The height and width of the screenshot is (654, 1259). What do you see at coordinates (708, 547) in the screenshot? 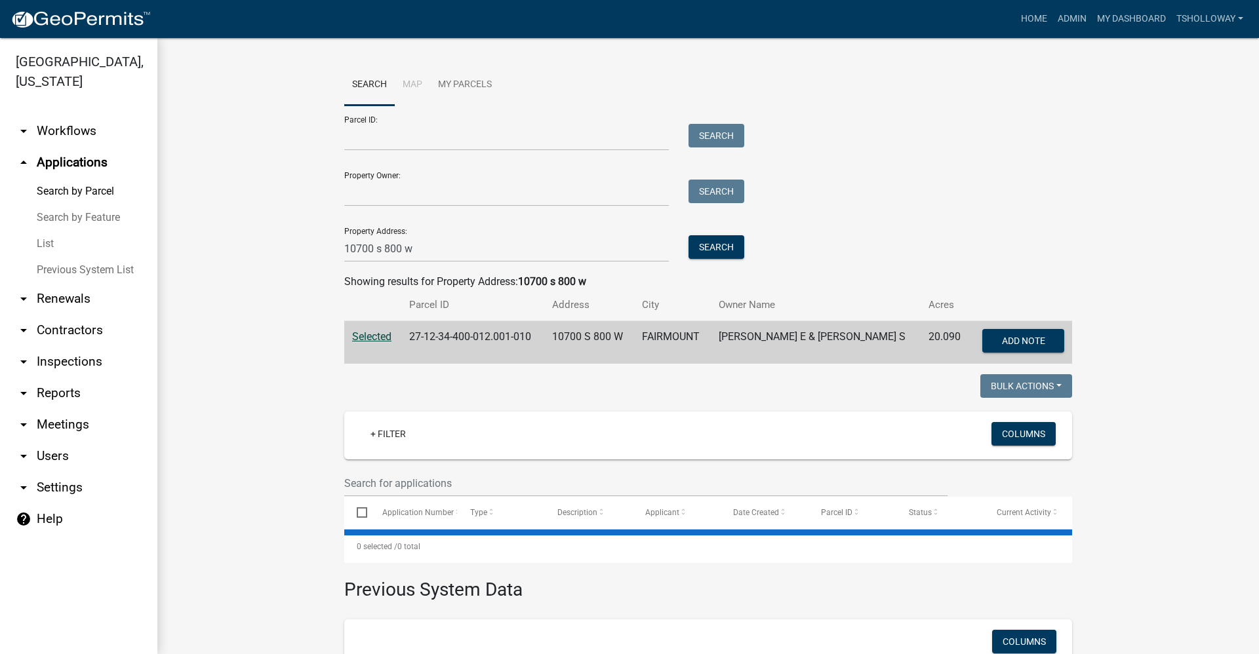
I see `div: 0 total` at bounding box center [708, 547].